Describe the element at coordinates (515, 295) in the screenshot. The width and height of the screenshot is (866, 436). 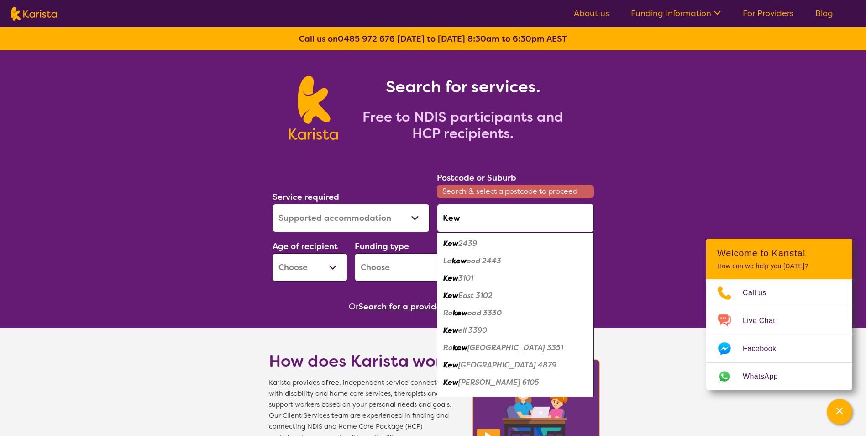
I see `div: Kew East 3102` at that location.